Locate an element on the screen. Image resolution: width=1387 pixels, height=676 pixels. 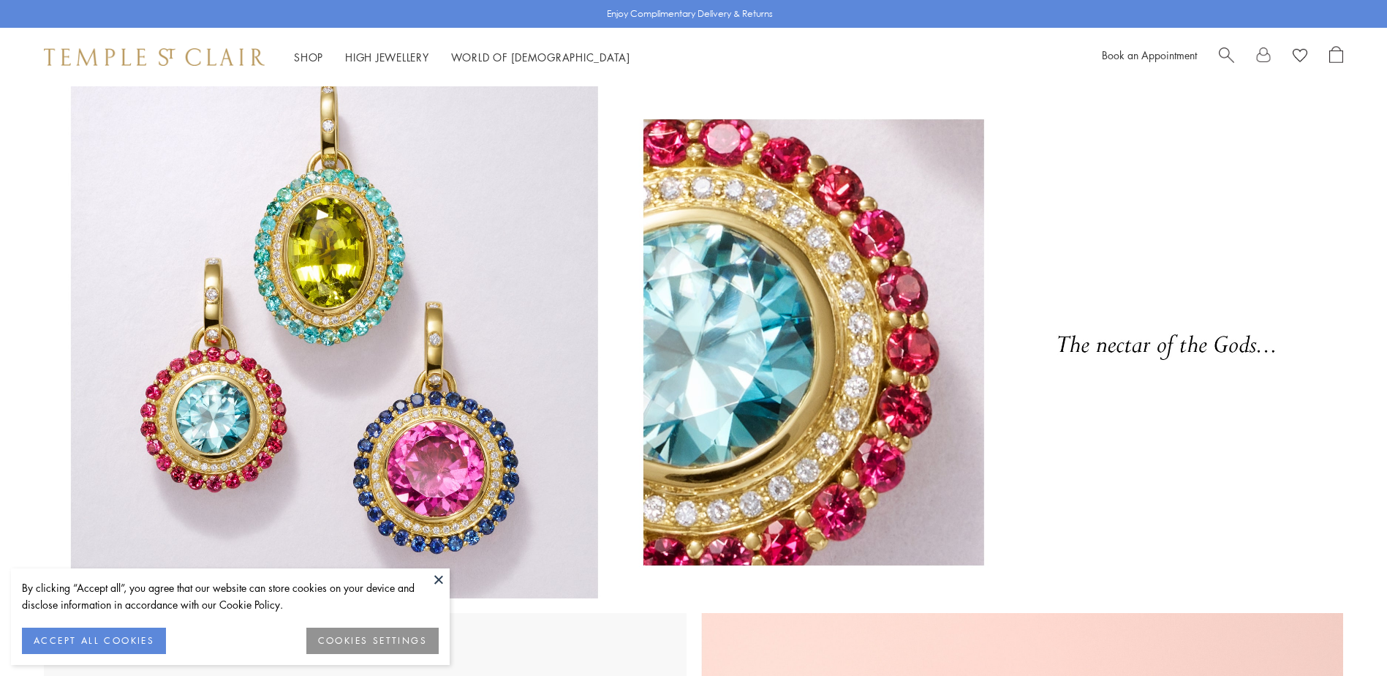
p: Enjoy Complimentary Delivery & Returns is located at coordinates (690, 14).